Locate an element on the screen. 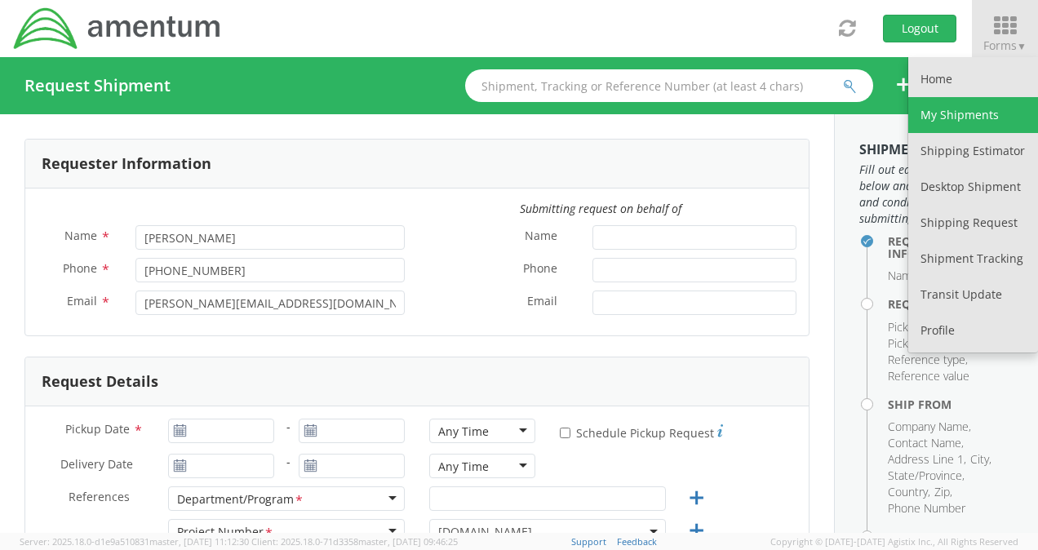  span: 4901.00.00.C.0015.VMT2G.NC is located at coordinates (547, 531).